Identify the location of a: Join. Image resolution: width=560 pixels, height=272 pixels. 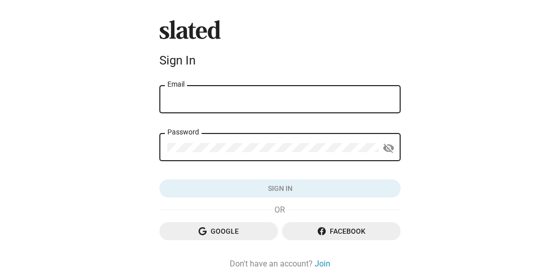
(322, 263).